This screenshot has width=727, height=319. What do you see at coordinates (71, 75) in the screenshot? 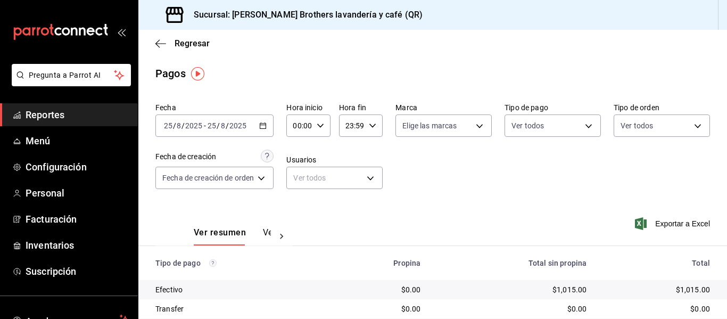
I see `span: Pregunta a Parrot AI` at bounding box center [71, 75].